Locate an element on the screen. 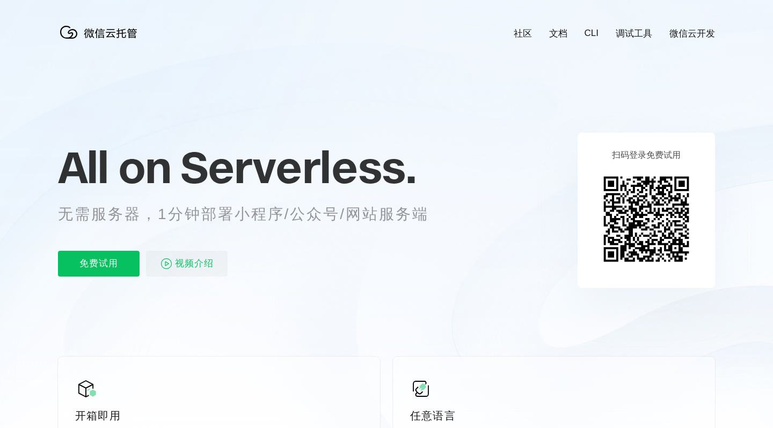 The image size is (773, 428). span: 视频介绍 is located at coordinates (194, 264).